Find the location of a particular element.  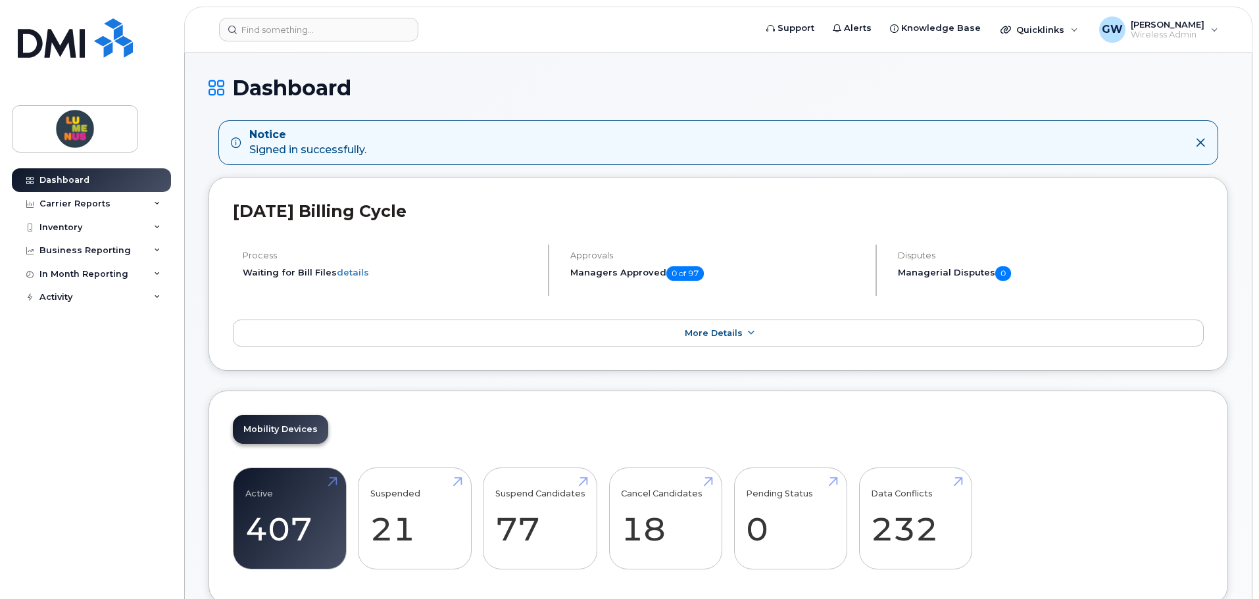

a: Suspended 21 is located at coordinates (414, 519).